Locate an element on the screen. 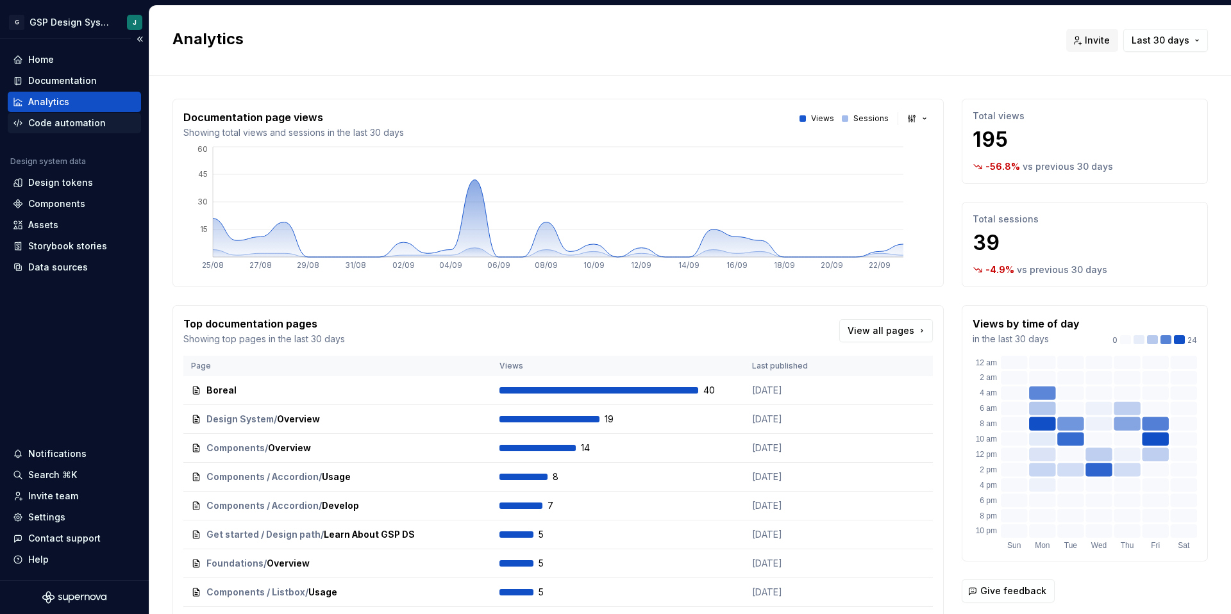  a: Design tokens is located at coordinates (74, 183).